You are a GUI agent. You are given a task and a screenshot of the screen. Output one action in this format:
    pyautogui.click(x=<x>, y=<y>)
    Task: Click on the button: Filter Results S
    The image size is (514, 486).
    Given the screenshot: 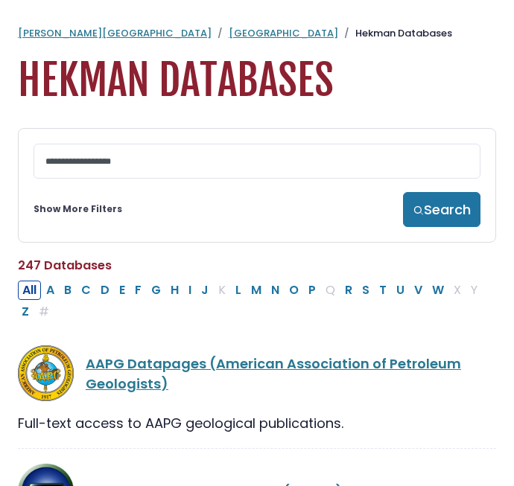 What is the action you would take?
    pyautogui.click(x=366, y=290)
    